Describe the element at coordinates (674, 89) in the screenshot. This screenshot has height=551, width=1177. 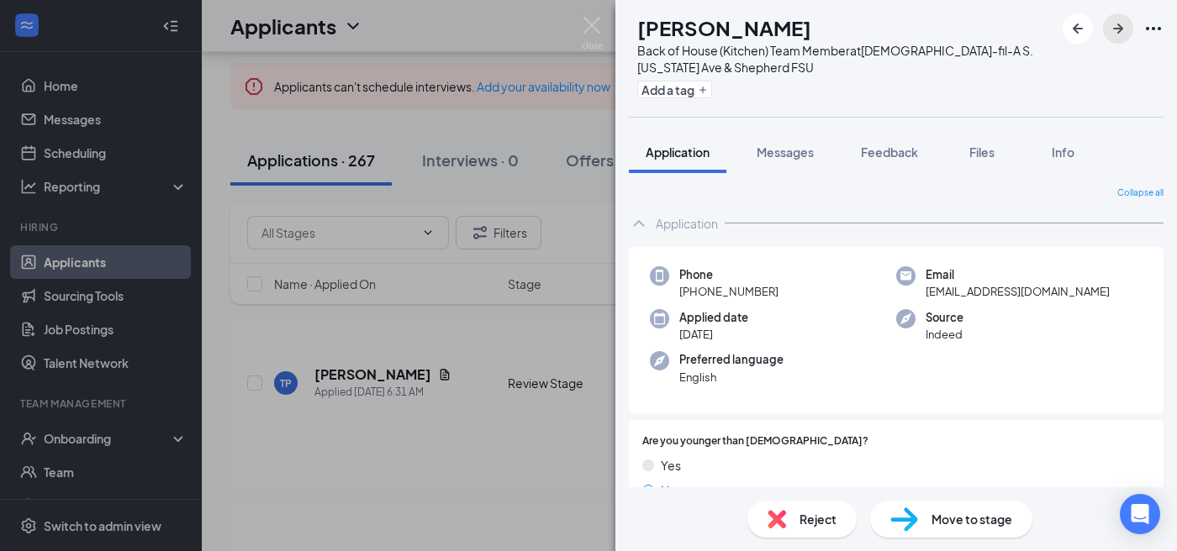
I see `button: PlusAdd a tag` at that location.